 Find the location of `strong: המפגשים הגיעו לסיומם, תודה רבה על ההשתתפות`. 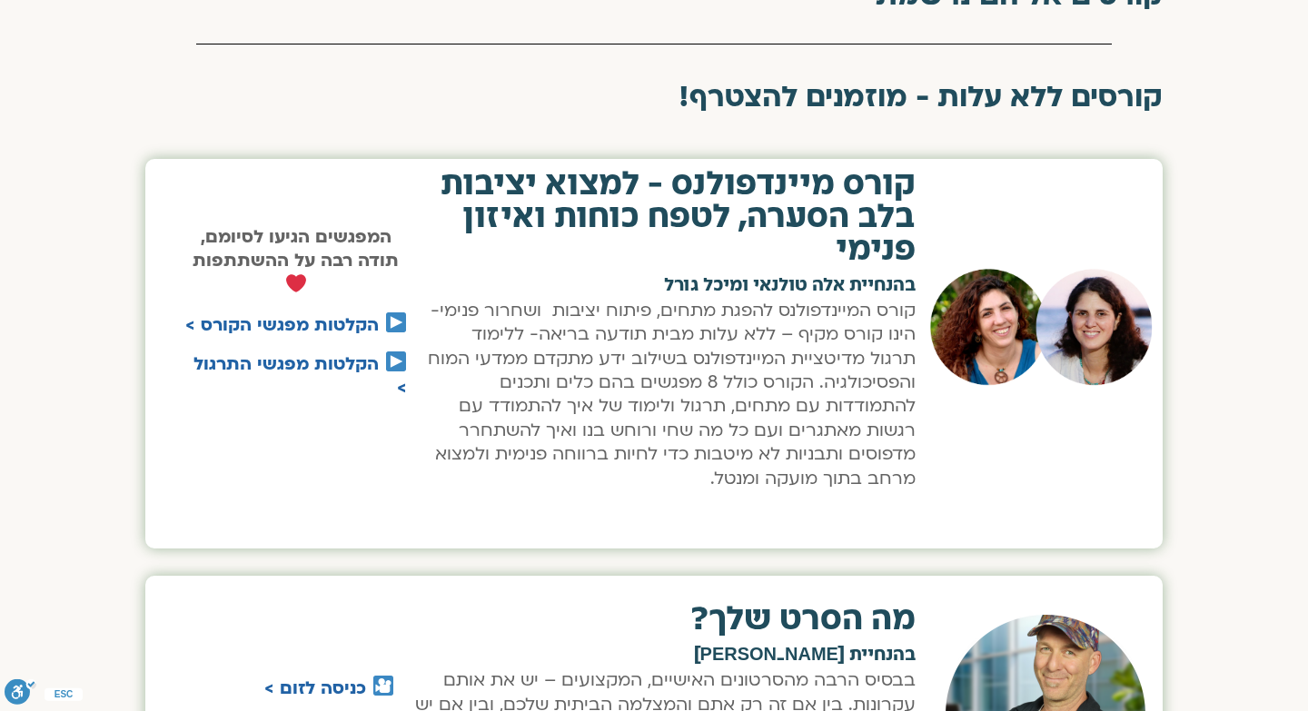

strong: המפגשים הגיעו לסיומם, תודה רבה על ההשתתפות is located at coordinates (295, 262).